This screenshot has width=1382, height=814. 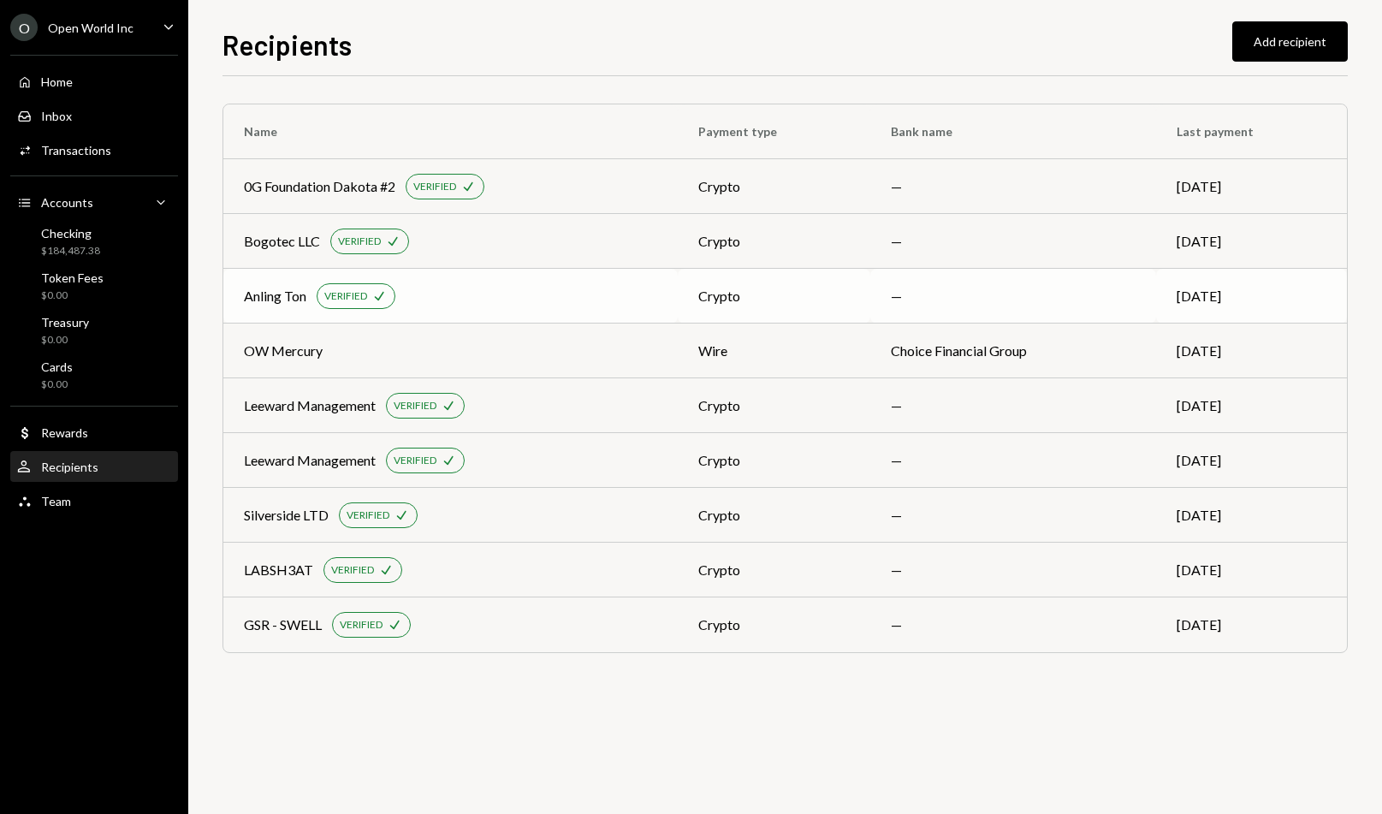 I want to click on div: O, so click(x=24, y=27).